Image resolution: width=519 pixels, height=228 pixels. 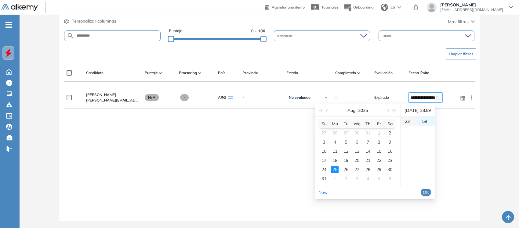 What do you see at coordinates (368, 160) in the screenshot?
I see `div: 21` at bounding box center [368, 160].